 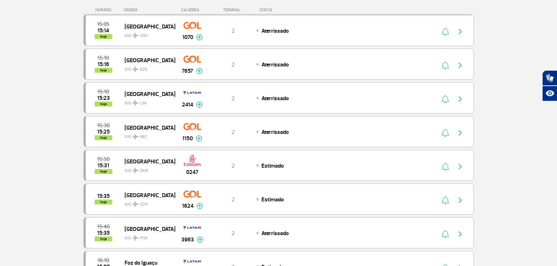 I want to click on span: 1624, so click(x=188, y=206).